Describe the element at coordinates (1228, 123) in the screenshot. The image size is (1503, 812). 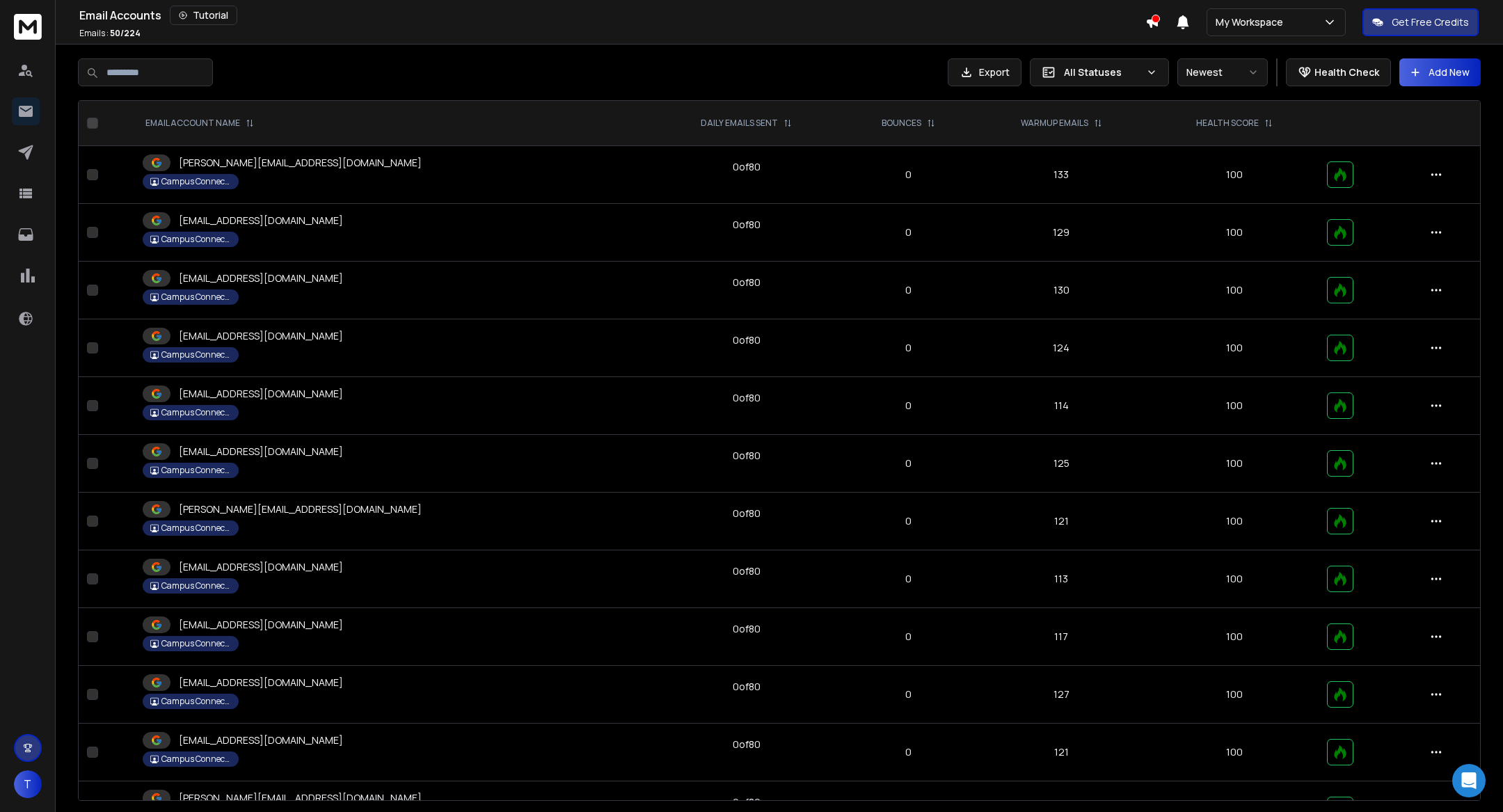
I see `p: HEALTH SCORE` at that location.